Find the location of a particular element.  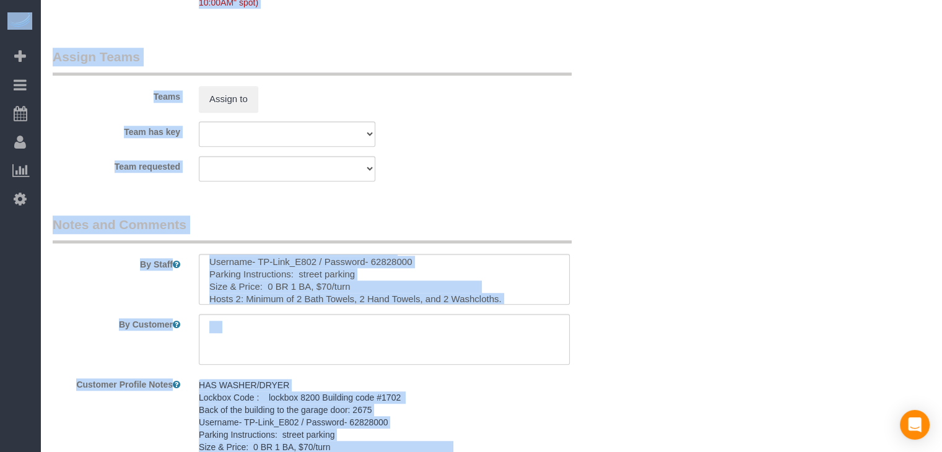

label: By Customer is located at coordinates (116, 322).